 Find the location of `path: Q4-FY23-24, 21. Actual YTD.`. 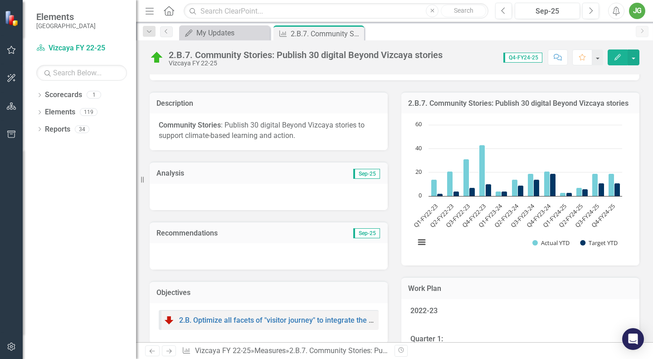

path: Q4-FY23-24, 21. Actual YTD. is located at coordinates (547, 184).